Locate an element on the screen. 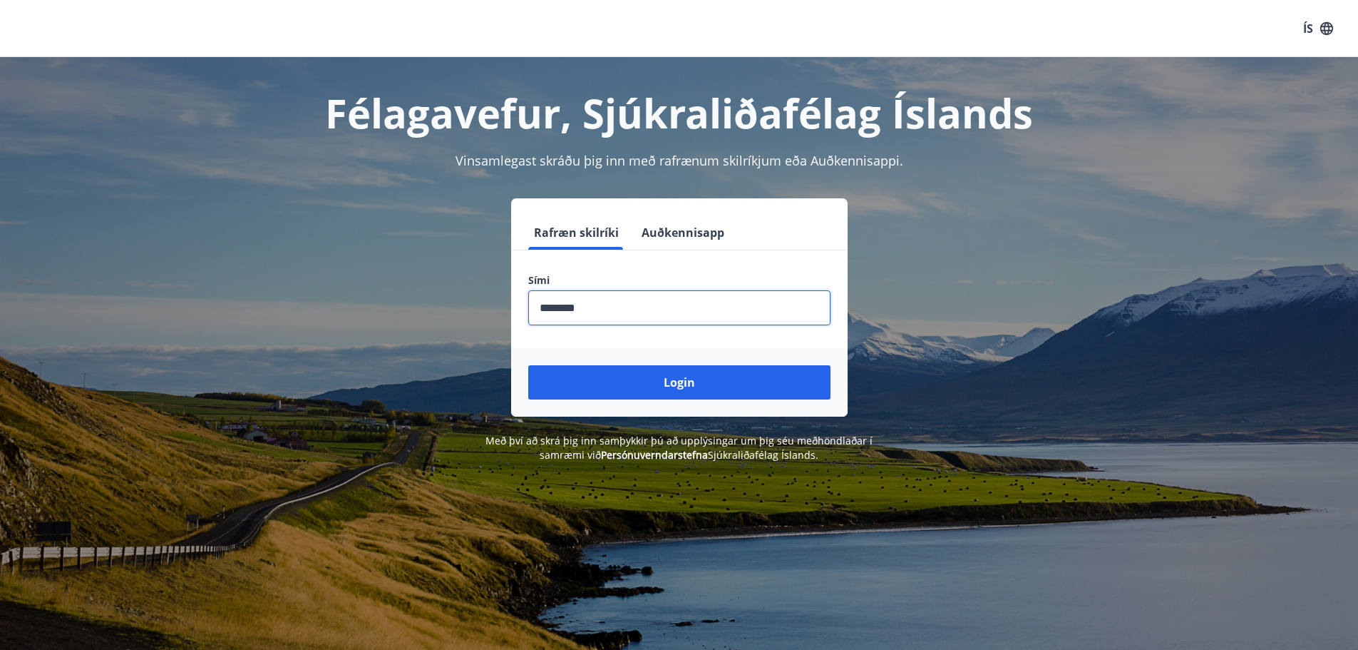 This screenshot has height=650, width=1358. span: Með því að skrá þig inn samþykkir þú að upplýsingar um þig séu meðhöndlaðar í samræmi við Sjúkral... is located at coordinates (679, 447).